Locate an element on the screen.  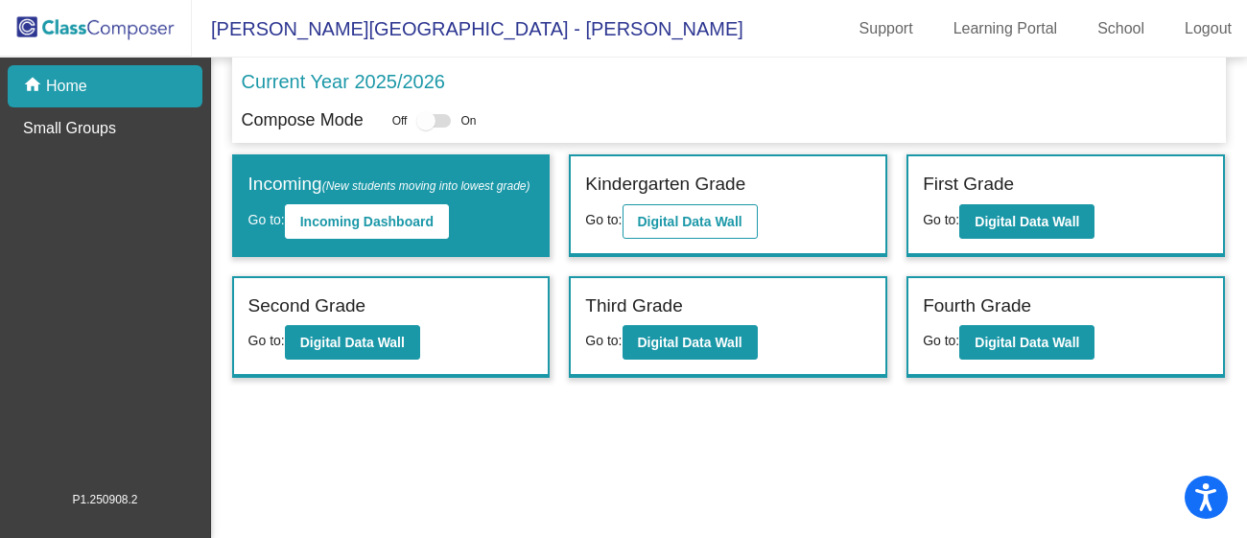
p: Home is located at coordinates (66, 86).